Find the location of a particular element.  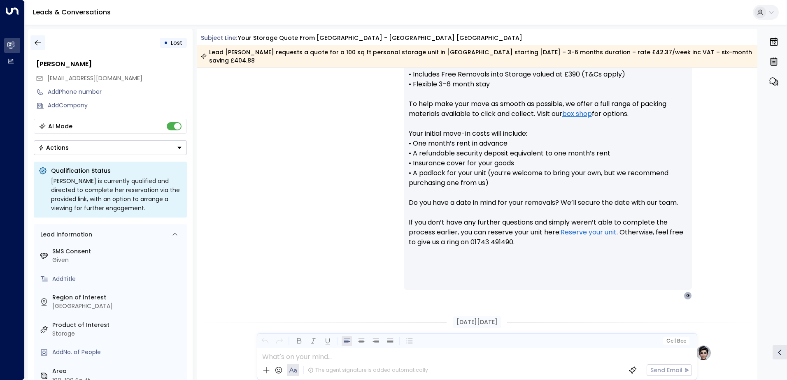

a: box shop is located at coordinates (577, 114).